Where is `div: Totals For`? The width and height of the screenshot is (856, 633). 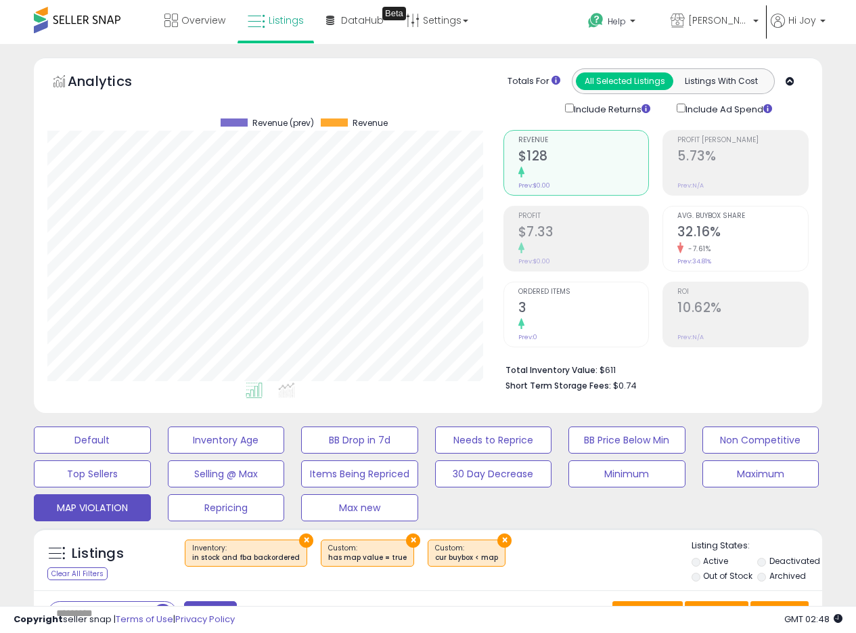 div: Totals For is located at coordinates (534, 81).